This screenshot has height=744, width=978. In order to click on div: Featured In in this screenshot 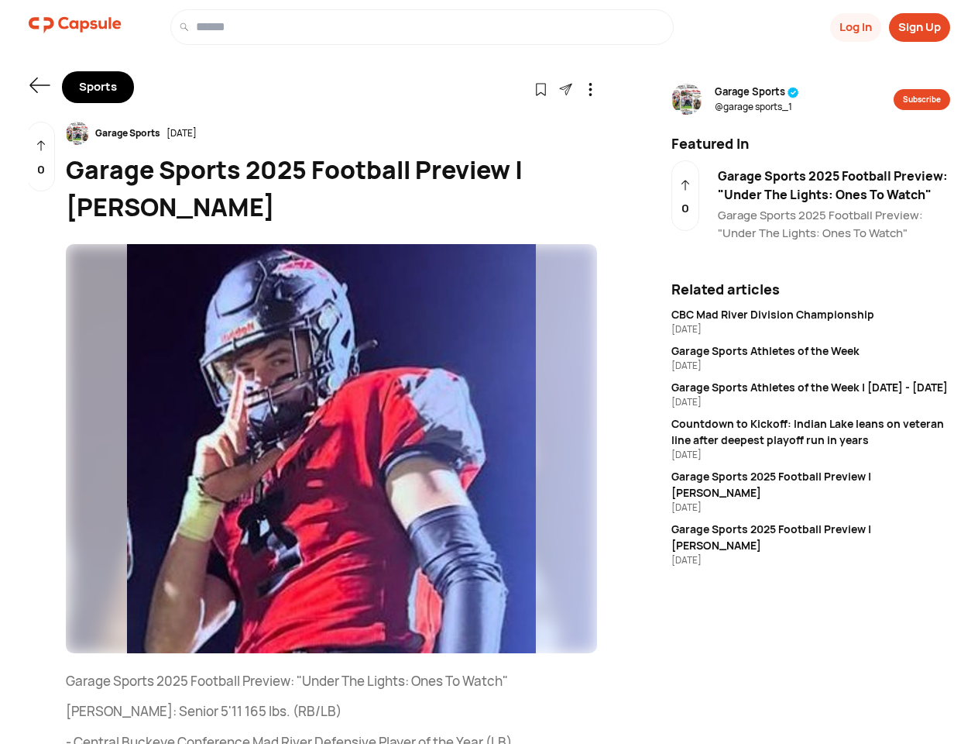, I will do `click(811, 143)`.